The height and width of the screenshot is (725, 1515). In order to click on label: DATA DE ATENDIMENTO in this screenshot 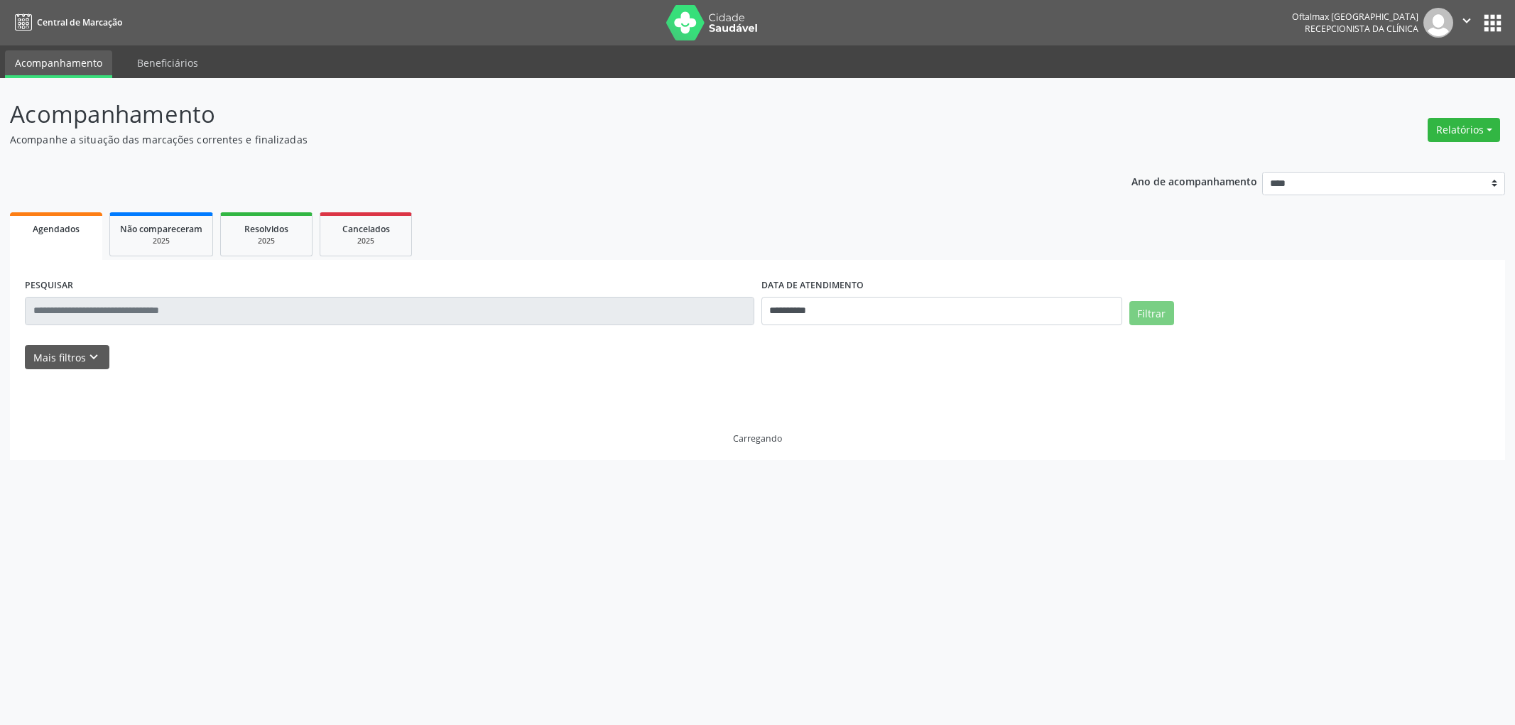, I will do `click(813, 286)`.